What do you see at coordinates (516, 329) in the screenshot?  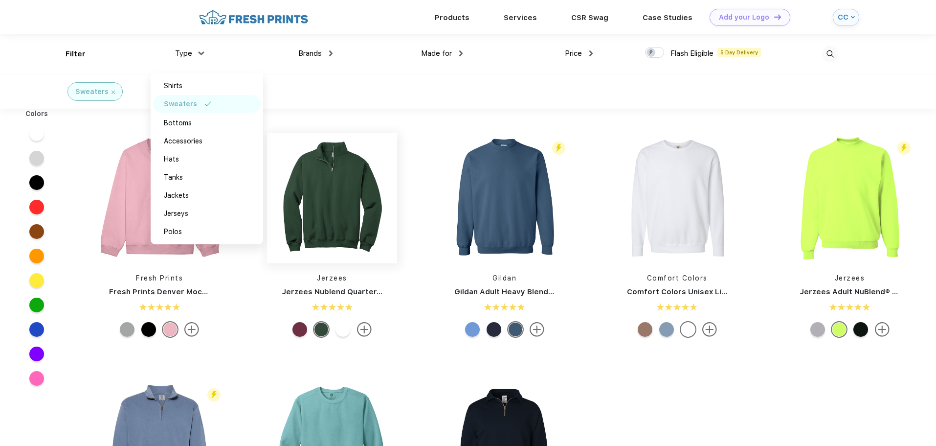 I see `div: Indigo Blue` at bounding box center [516, 329].